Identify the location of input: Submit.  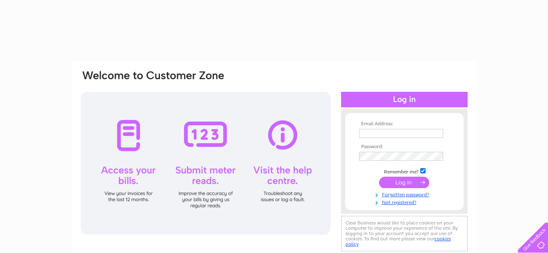
(404, 183).